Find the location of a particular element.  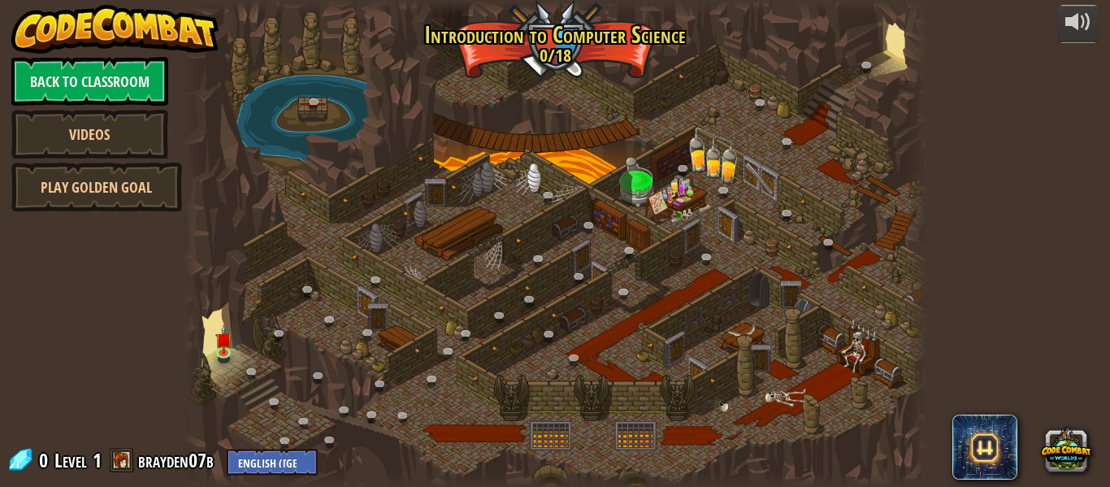

span: 1 is located at coordinates (97, 460).